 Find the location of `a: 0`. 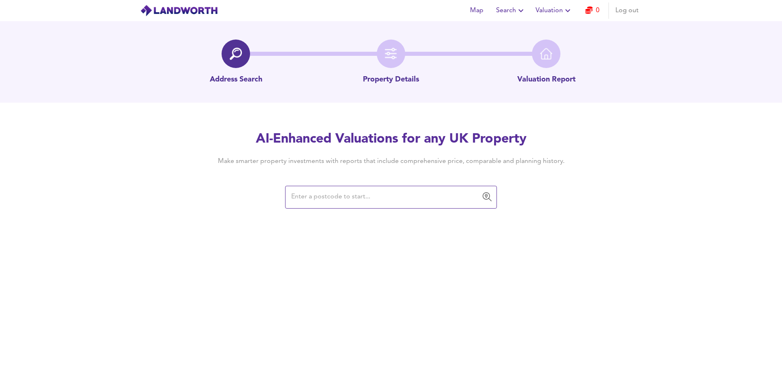

a: 0 is located at coordinates (592, 11).